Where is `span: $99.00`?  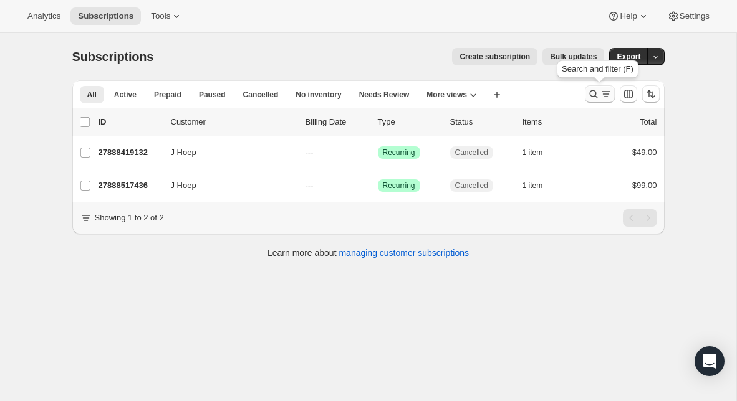
span: $99.00 is located at coordinates (644, 185).